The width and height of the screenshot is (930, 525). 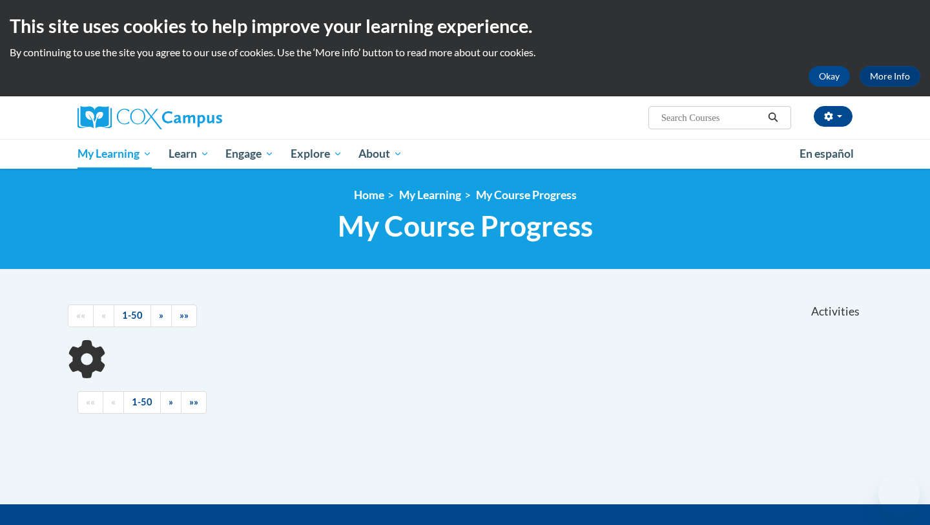 I want to click on p: By continuing to use the site you agree to our use of cookies. Use the ‘More info’ button to read..., so click(x=465, y=52).